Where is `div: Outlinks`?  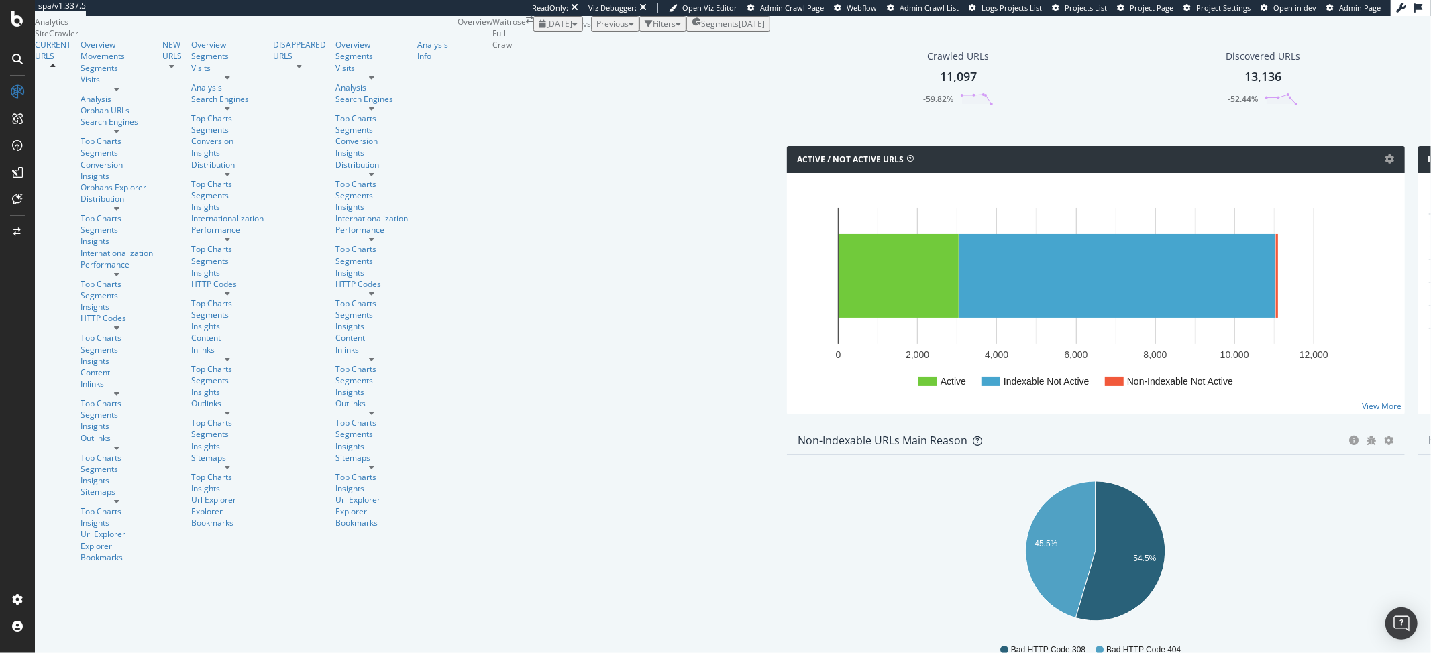
div: Outlinks is located at coordinates (227, 403).